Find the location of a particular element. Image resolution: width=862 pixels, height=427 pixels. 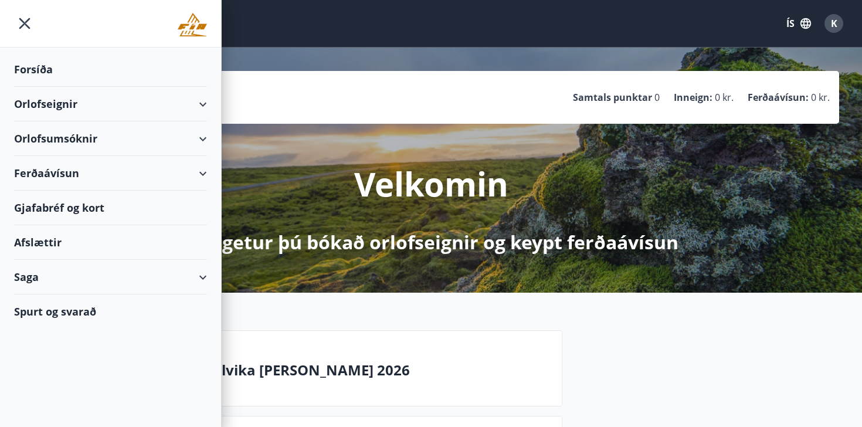

div: Ferðaávísun is located at coordinates (110, 173).